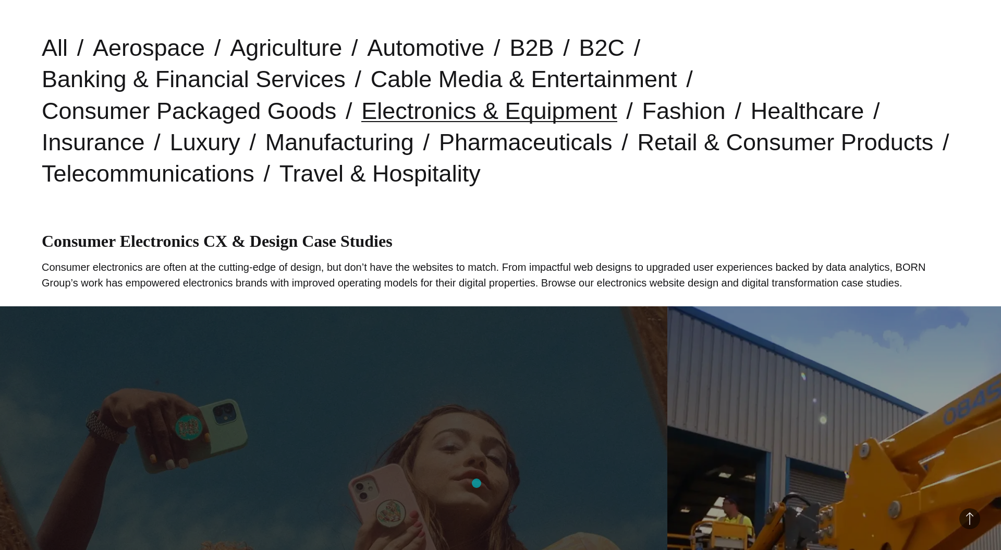  Describe the element at coordinates (286, 47) in the screenshot. I see `a: Agriculture` at that location.